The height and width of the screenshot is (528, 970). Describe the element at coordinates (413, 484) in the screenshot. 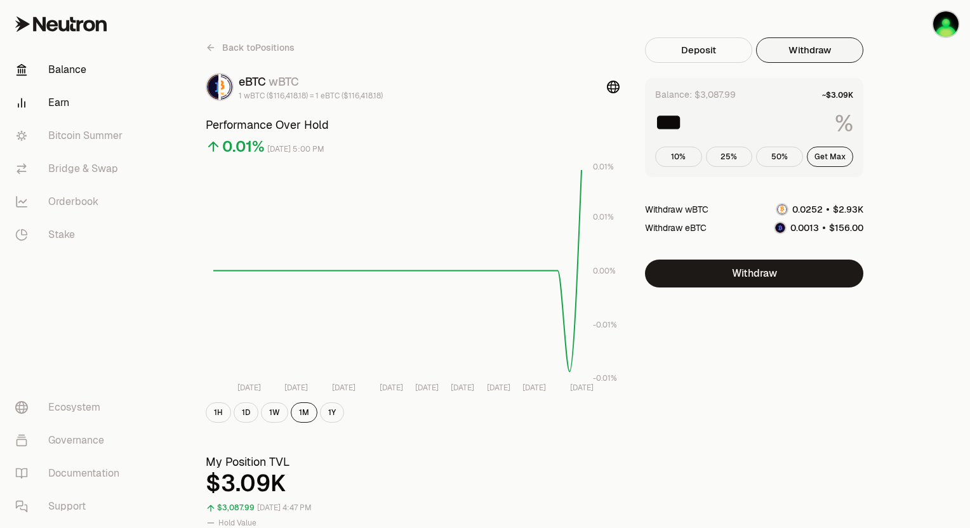

I see `div: $3.09K` at that location.